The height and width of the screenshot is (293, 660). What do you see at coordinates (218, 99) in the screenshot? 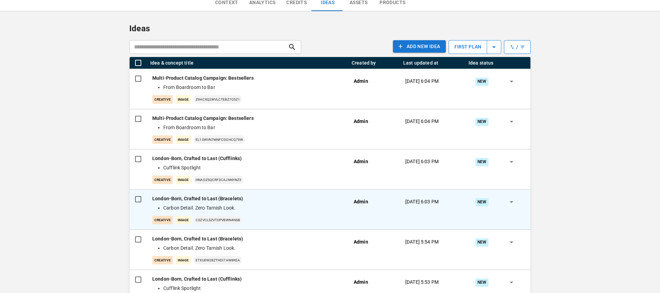
I see `p: z9hCXQ2wVlCteBz7o5z1` at bounding box center [218, 99].